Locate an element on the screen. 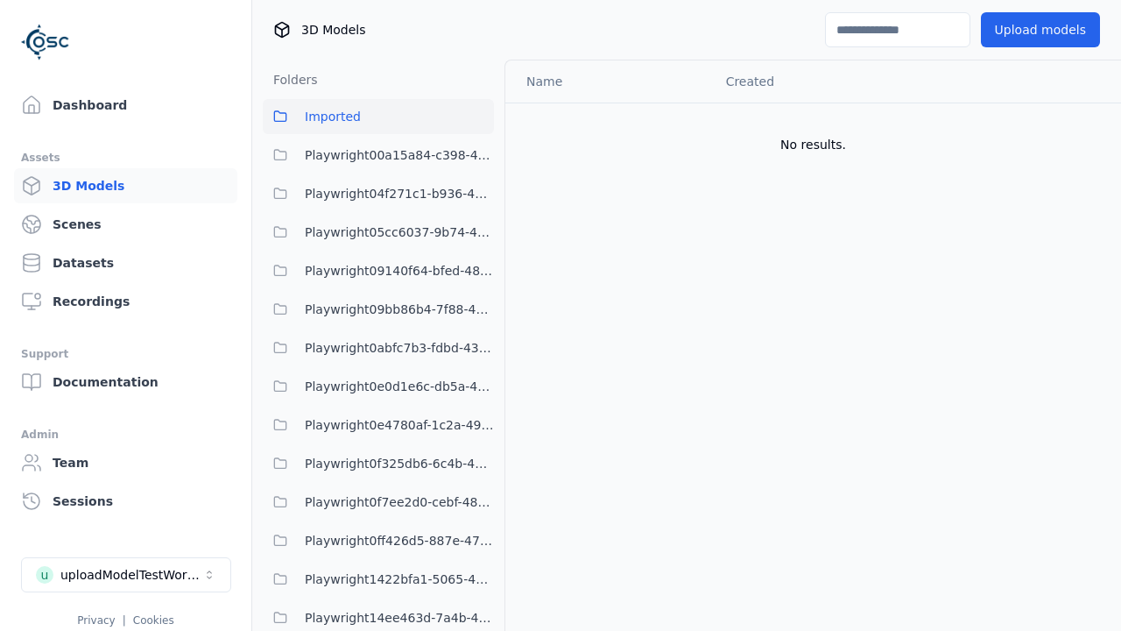 The width and height of the screenshot is (1121, 631). span: Playwright0f325db6-6c4b-4947-9a8f-f4487adedf2c is located at coordinates (399, 463).